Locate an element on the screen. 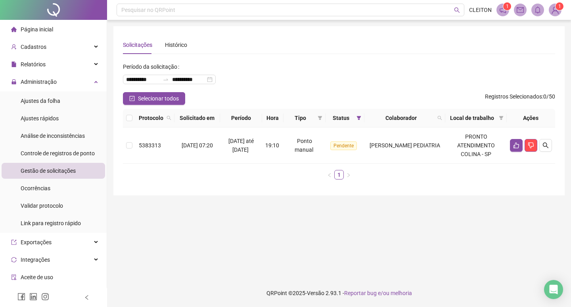  th: Hora is located at coordinates (273, 118).